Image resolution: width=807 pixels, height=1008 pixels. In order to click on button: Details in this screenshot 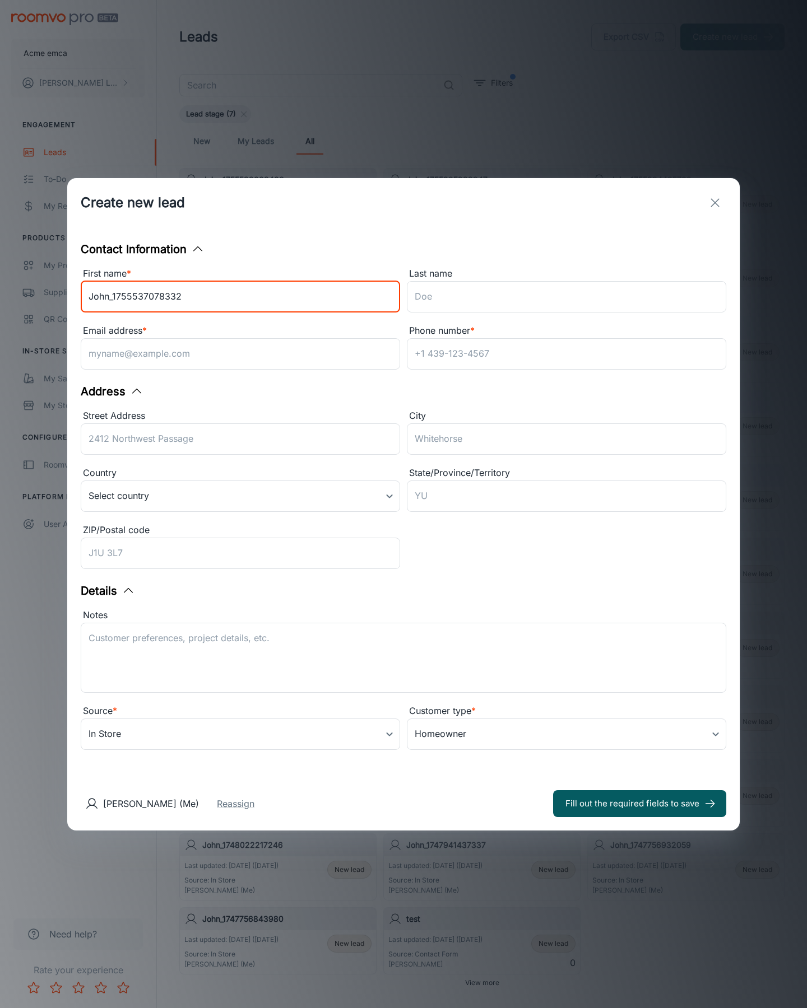, I will do `click(108, 591)`.